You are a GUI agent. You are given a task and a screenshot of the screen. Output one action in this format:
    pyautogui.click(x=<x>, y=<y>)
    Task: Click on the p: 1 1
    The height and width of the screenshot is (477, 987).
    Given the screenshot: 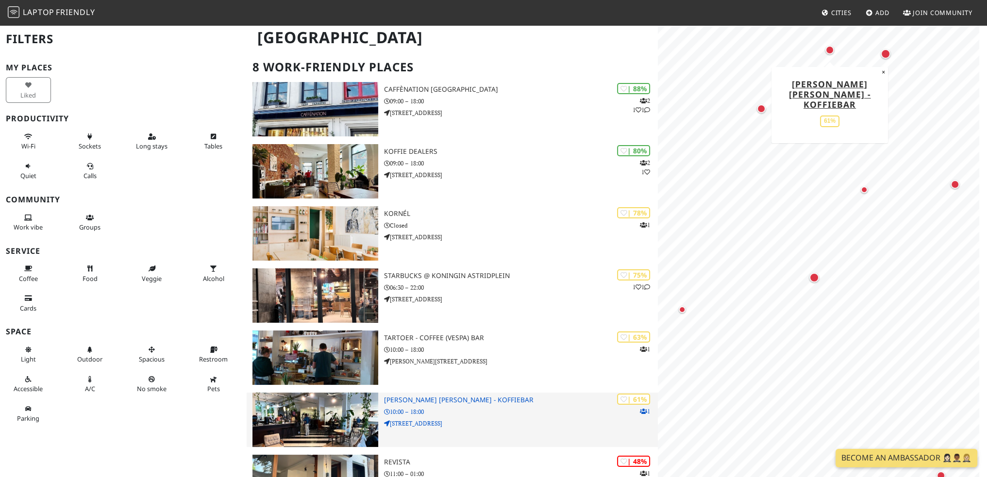 What is the action you would take?
    pyautogui.click(x=641, y=287)
    